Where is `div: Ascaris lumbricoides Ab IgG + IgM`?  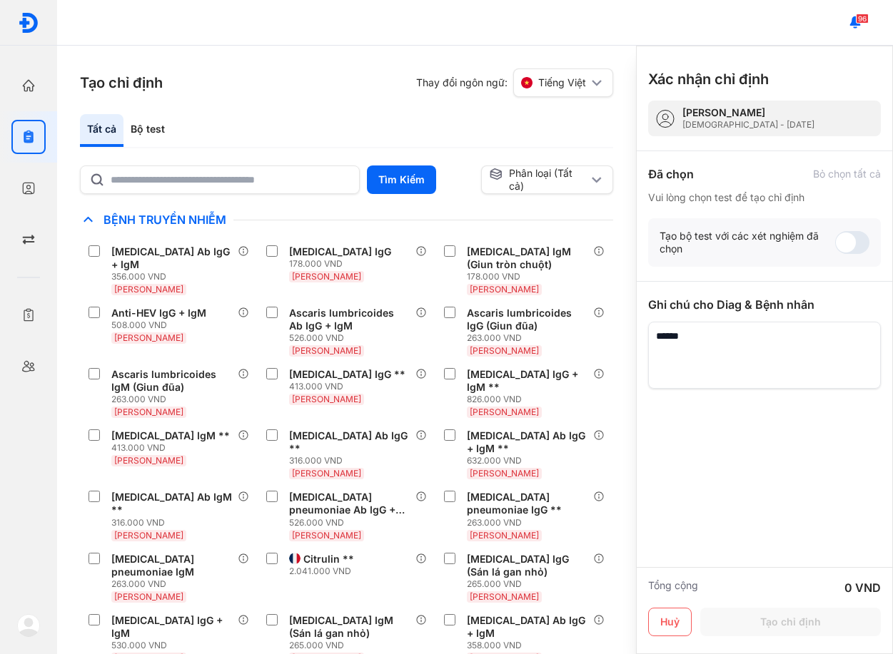 div: Ascaris lumbricoides Ab IgG + IgM is located at coordinates (349, 320).